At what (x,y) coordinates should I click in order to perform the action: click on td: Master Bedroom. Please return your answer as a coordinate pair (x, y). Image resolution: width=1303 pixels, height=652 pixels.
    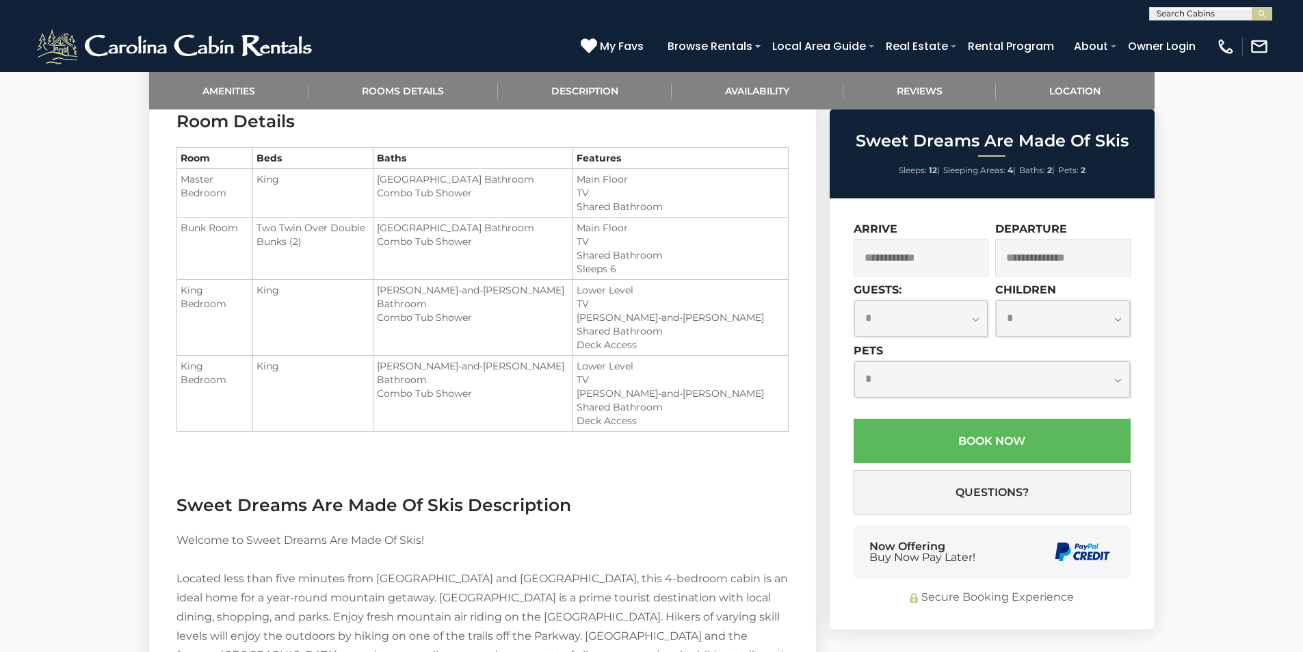
    Looking at the image, I should click on (214, 193).